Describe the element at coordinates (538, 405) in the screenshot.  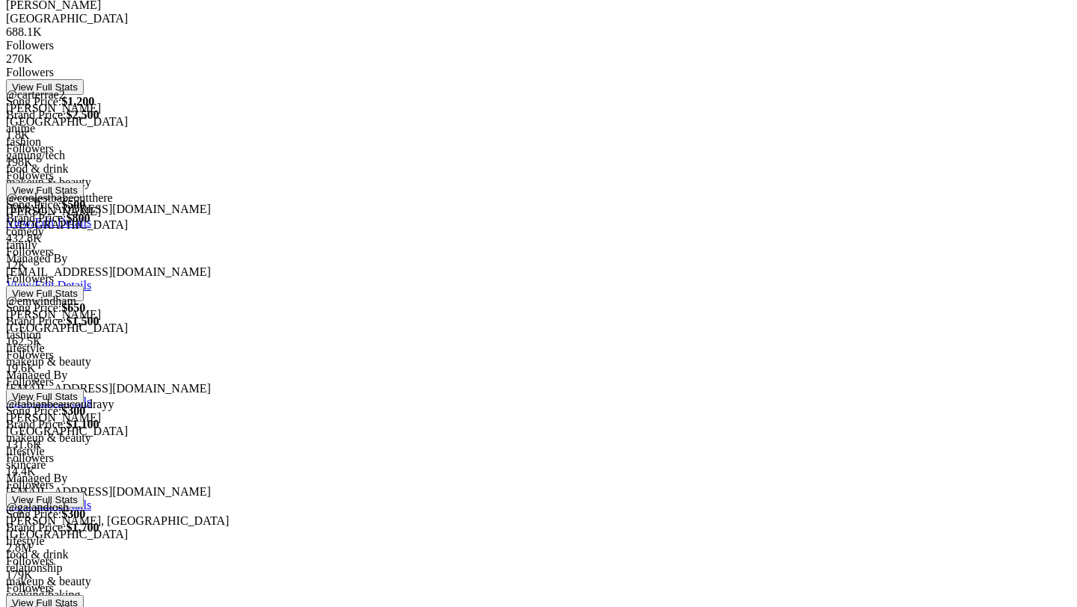
I see `div: @ fabianbeaucoudrayy` at that location.